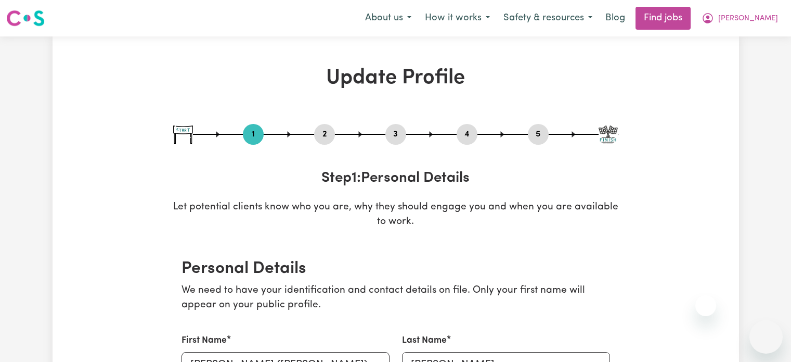 The width and height of the screenshot is (791, 362). What do you see at coordinates (204, 340) in the screenshot?
I see `label: First Name` at bounding box center [204, 340].